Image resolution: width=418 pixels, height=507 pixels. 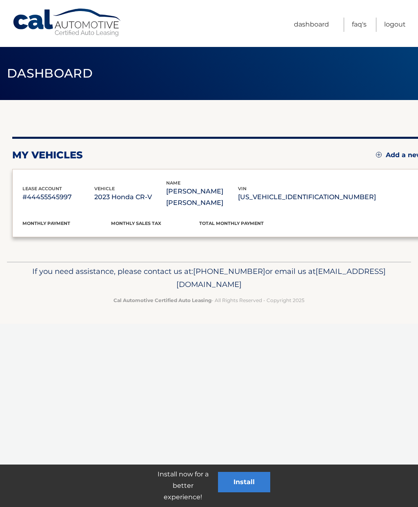 What do you see at coordinates (46, 223) in the screenshot?
I see `span: Monthly Payment` at bounding box center [46, 223].